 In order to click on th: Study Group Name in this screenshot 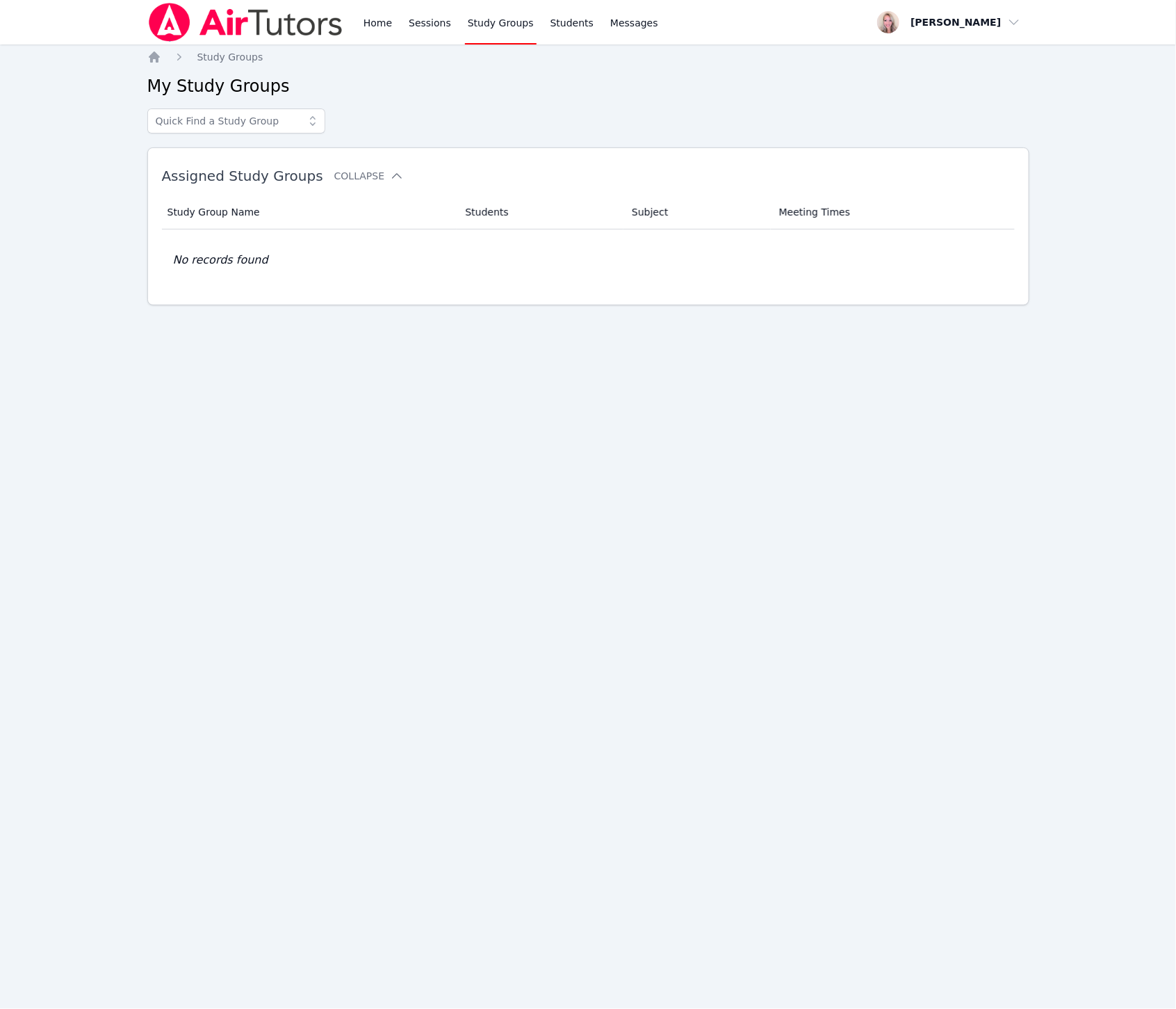, I will do `click(310, 212)`.